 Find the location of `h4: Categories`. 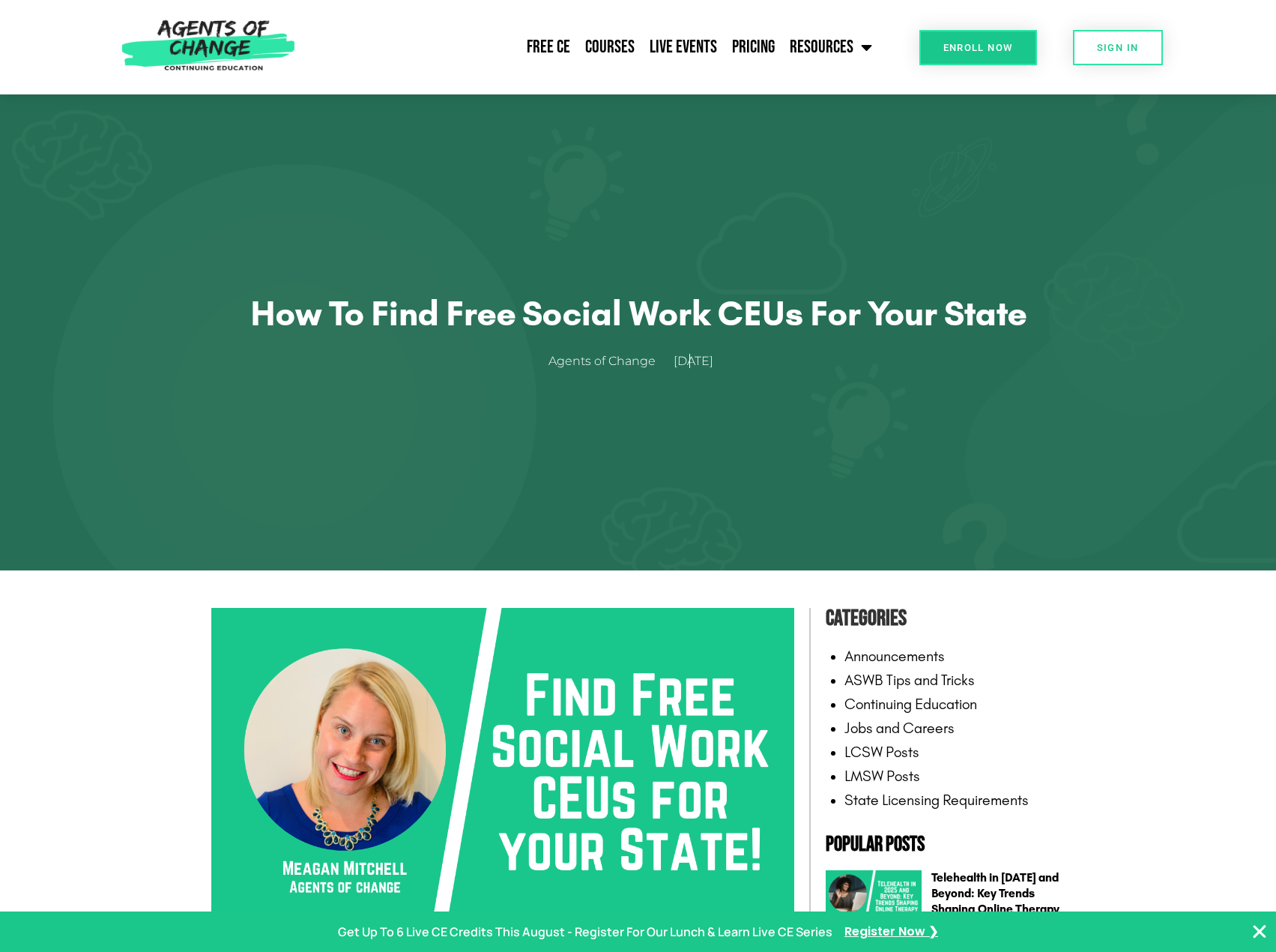

h4: Categories is located at coordinates (946, 618).